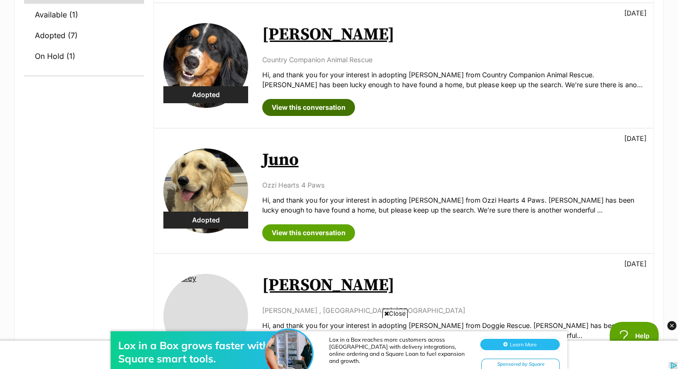 The width and height of the screenshot is (678, 369). Describe the element at coordinates (206, 316) in the screenshot. I see `img: Ainsley` at that location.